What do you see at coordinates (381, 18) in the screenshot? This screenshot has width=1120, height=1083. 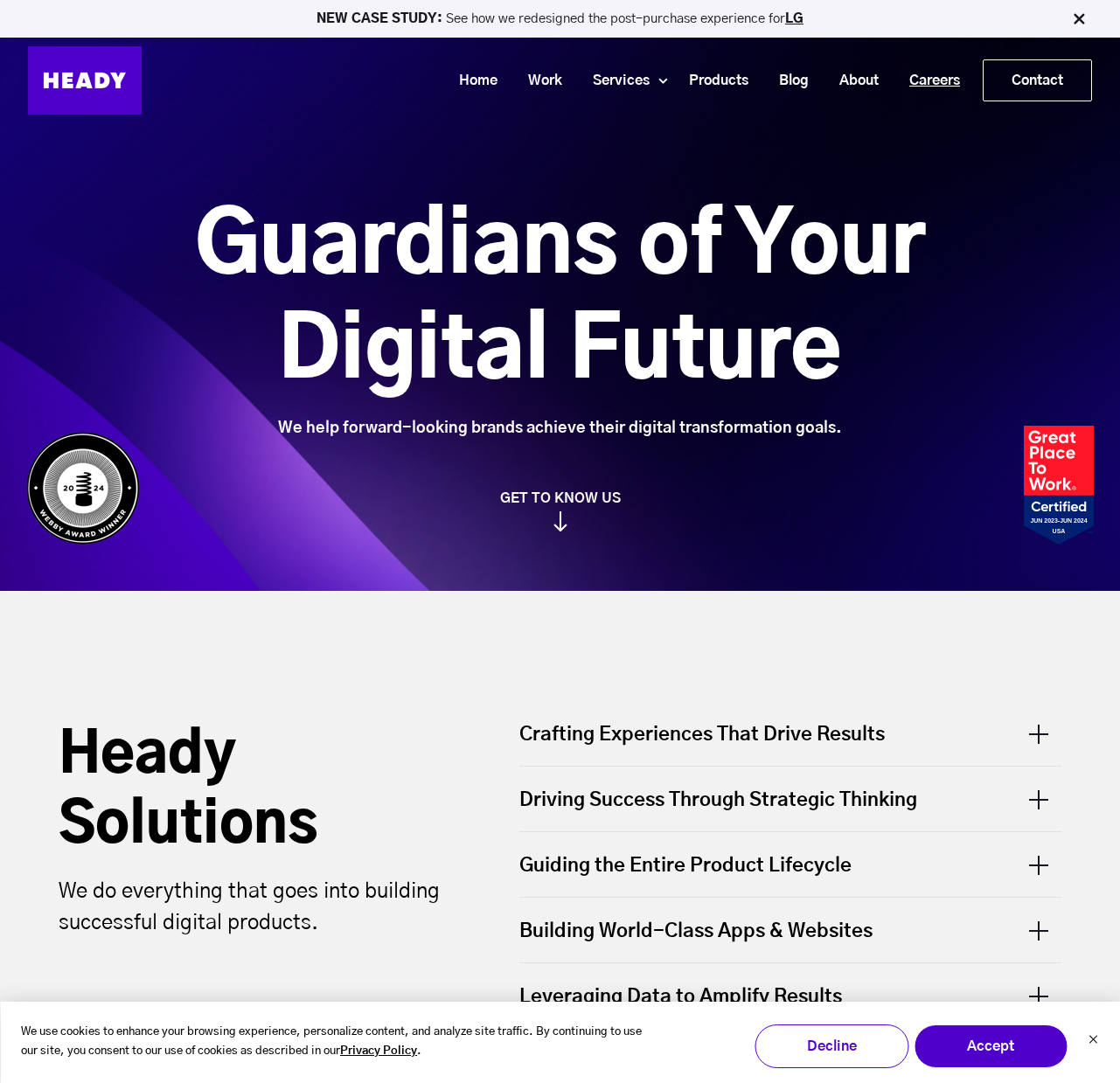 I see `strong: NEW CASE STUDY:` at bounding box center [381, 18].